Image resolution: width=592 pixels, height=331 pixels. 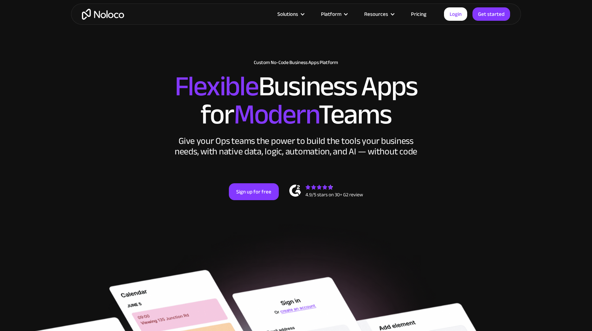 I want to click on a: Sign up for free, so click(x=254, y=192).